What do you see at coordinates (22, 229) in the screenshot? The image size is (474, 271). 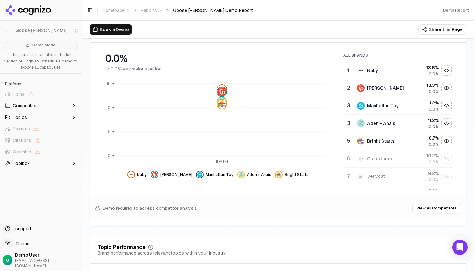 I see `span: support` at bounding box center [22, 229].